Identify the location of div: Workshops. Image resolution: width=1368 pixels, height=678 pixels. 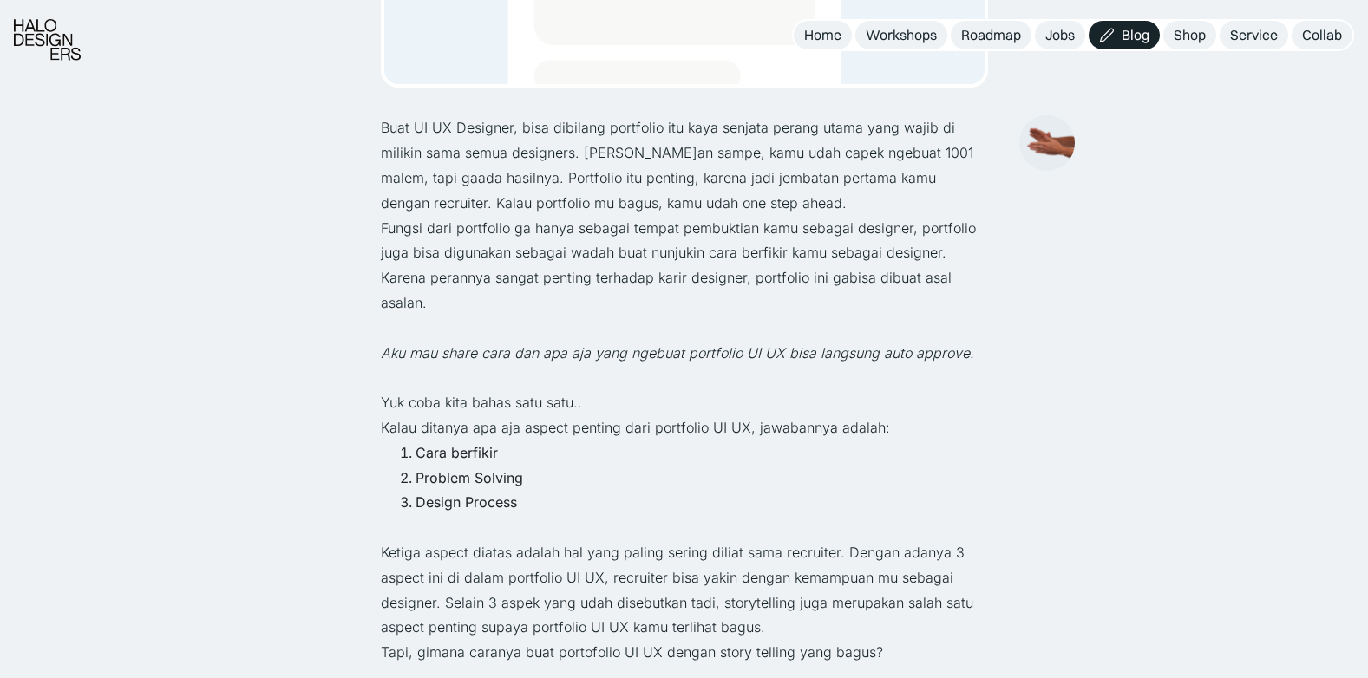
(901, 35).